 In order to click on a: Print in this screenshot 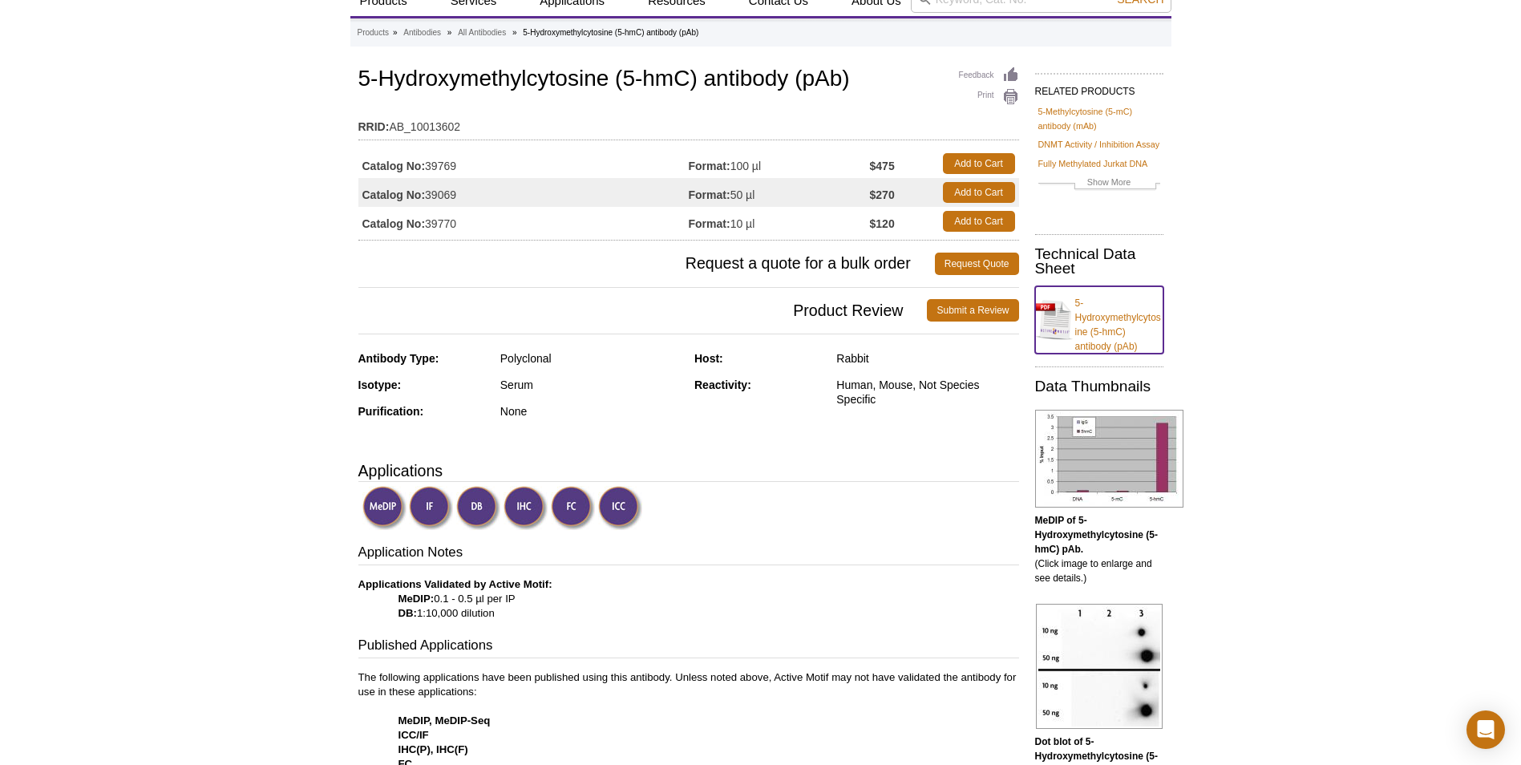, I will do `click(989, 97)`.